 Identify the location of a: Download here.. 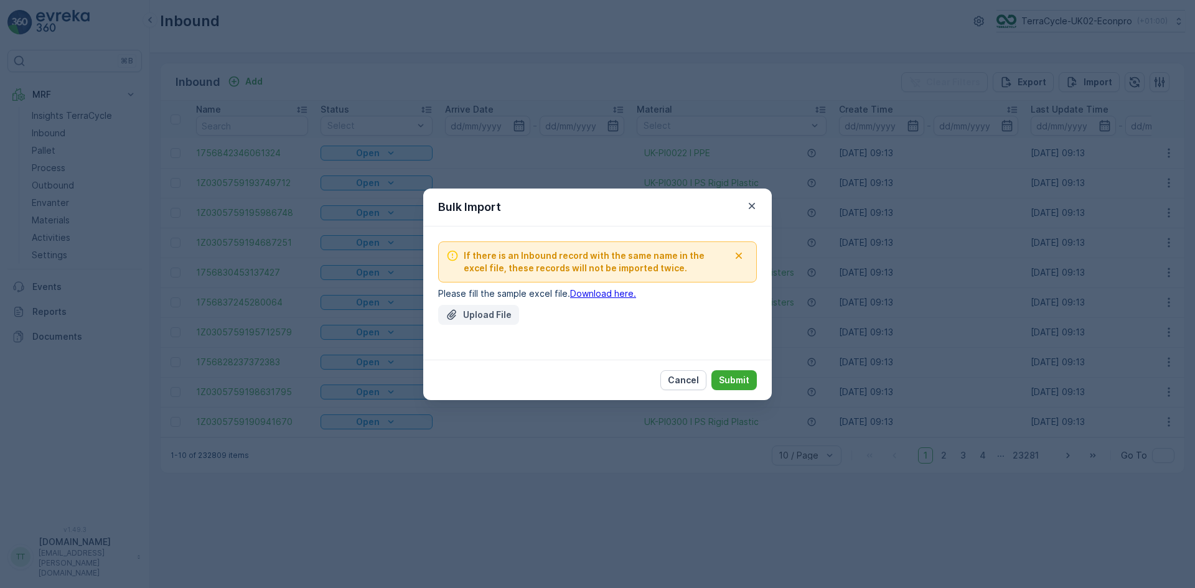
(603, 293).